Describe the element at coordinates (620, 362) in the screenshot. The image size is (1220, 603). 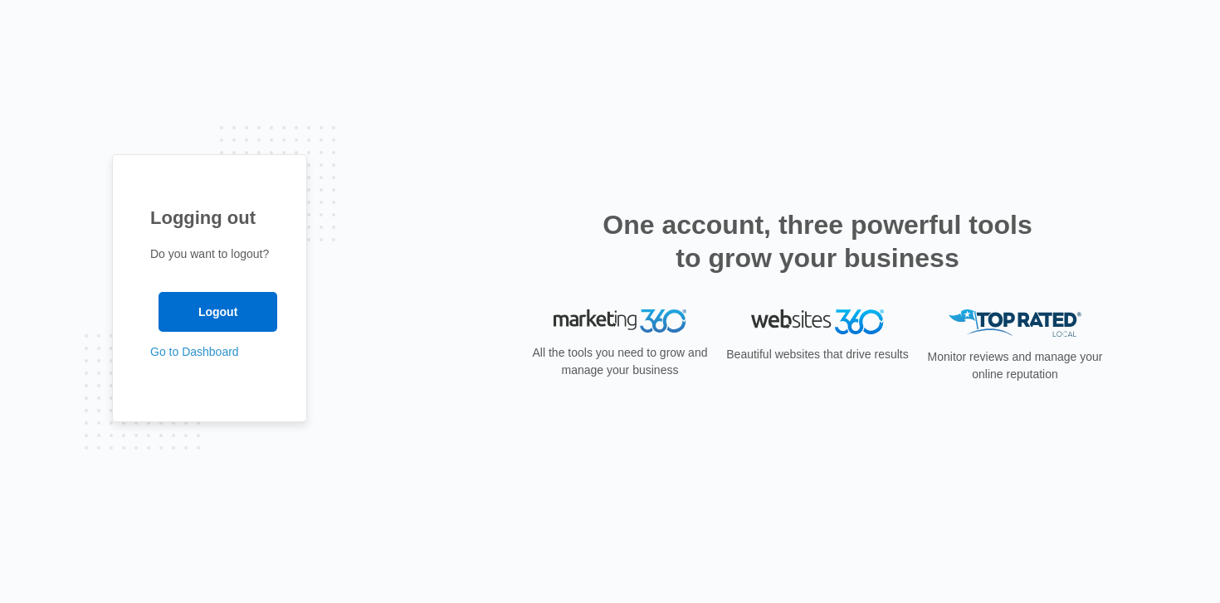
I see `p: All the tools you need to grow and manage your business` at that location.